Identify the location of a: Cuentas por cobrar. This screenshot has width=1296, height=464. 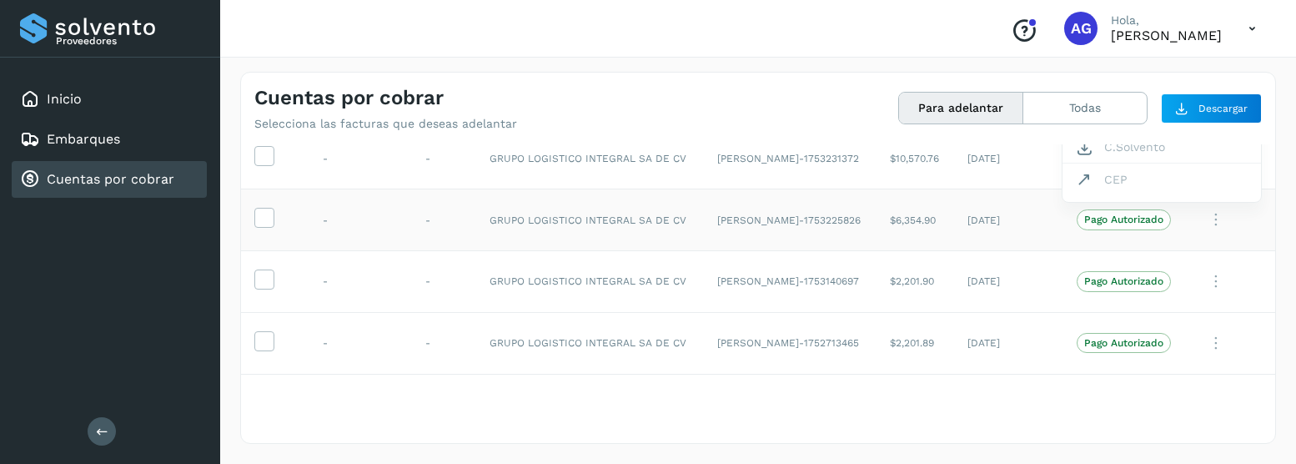
(110, 179).